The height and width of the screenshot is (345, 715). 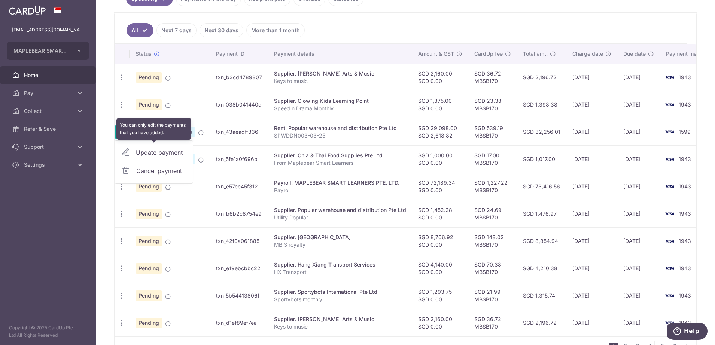 What do you see at coordinates (492, 104) in the screenshot?
I see `td: SGD 23.38 MBSB170` at bounding box center [492, 104].